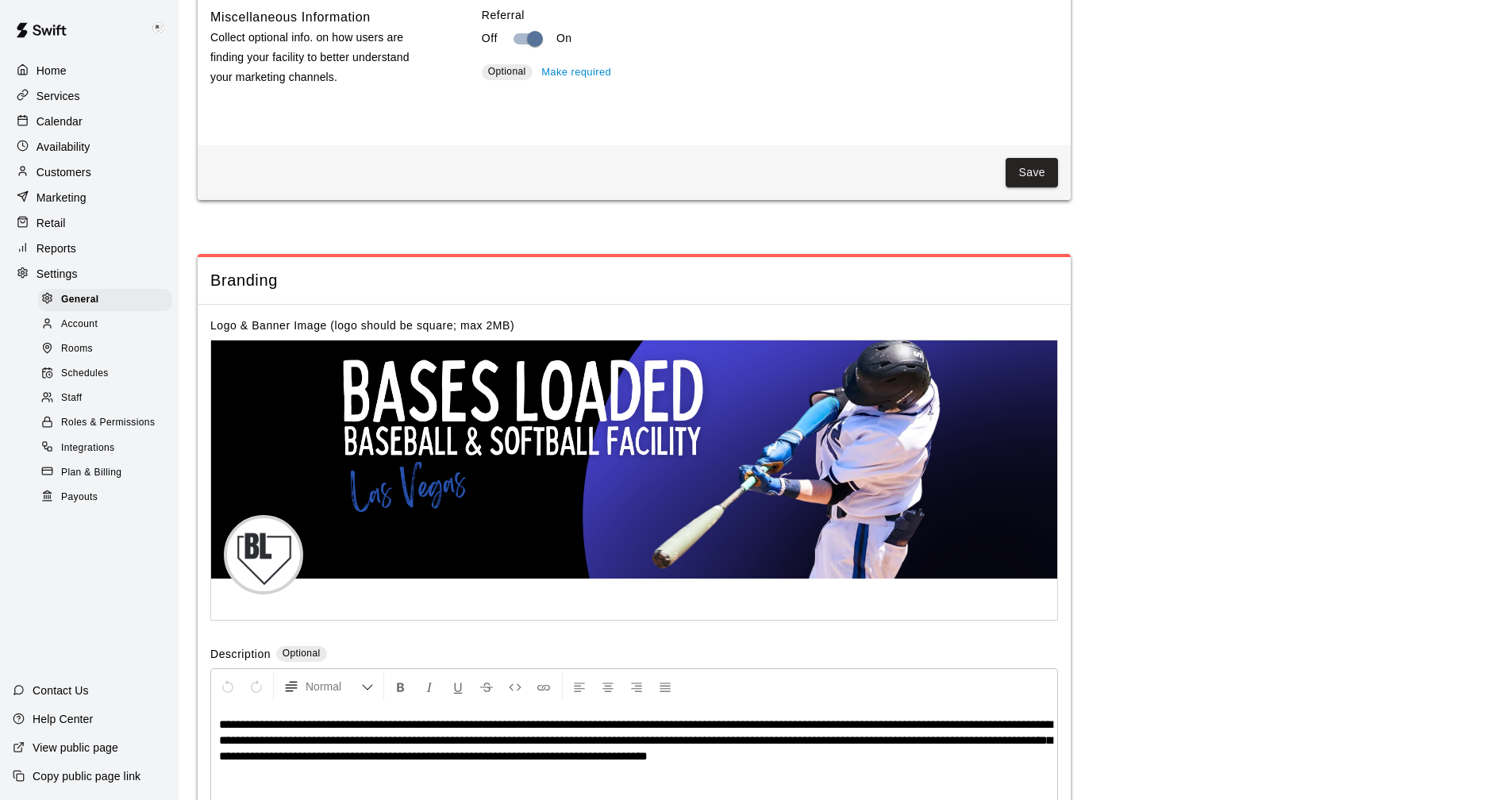 Image resolution: width=1512 pixels, height=800 pixels. What do you see at coordinates (75, 748) in the screenshot?
I see `p: View public page` at bounding box center [75, 748].